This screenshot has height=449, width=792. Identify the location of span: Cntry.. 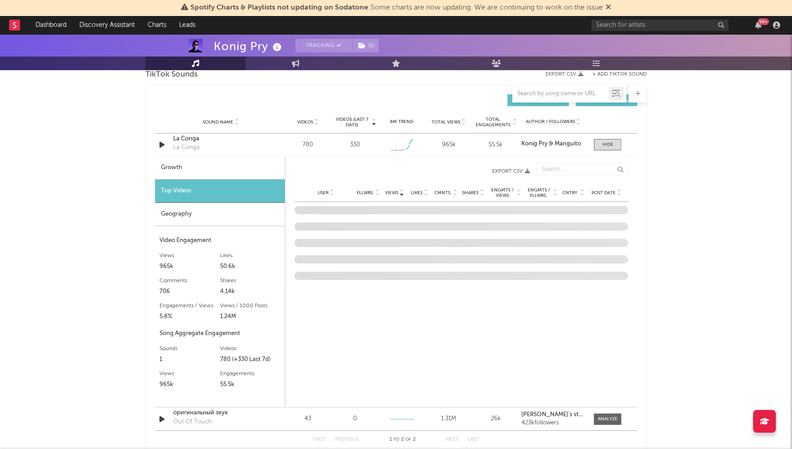
(571, 193).